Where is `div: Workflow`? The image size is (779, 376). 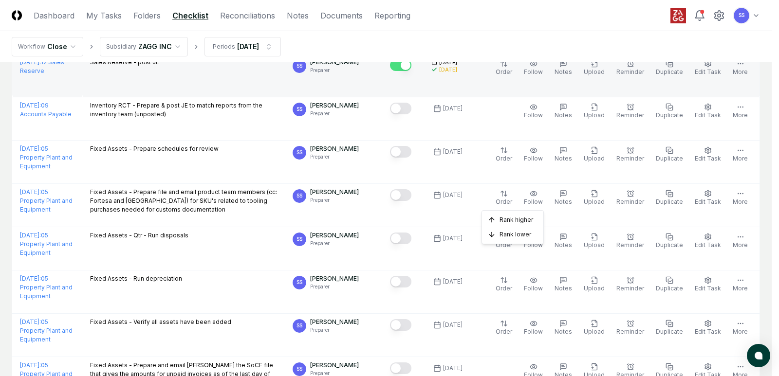 div: Workflow is located at coordinates (32, 47).